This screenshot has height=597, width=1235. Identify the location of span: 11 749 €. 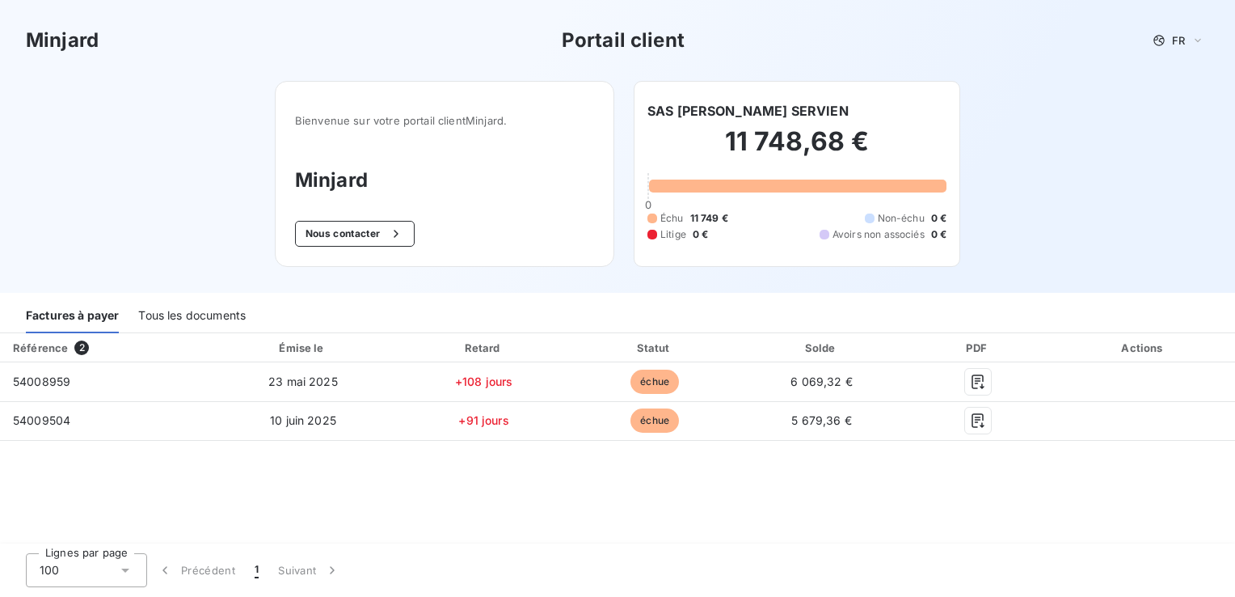
(709, 218).